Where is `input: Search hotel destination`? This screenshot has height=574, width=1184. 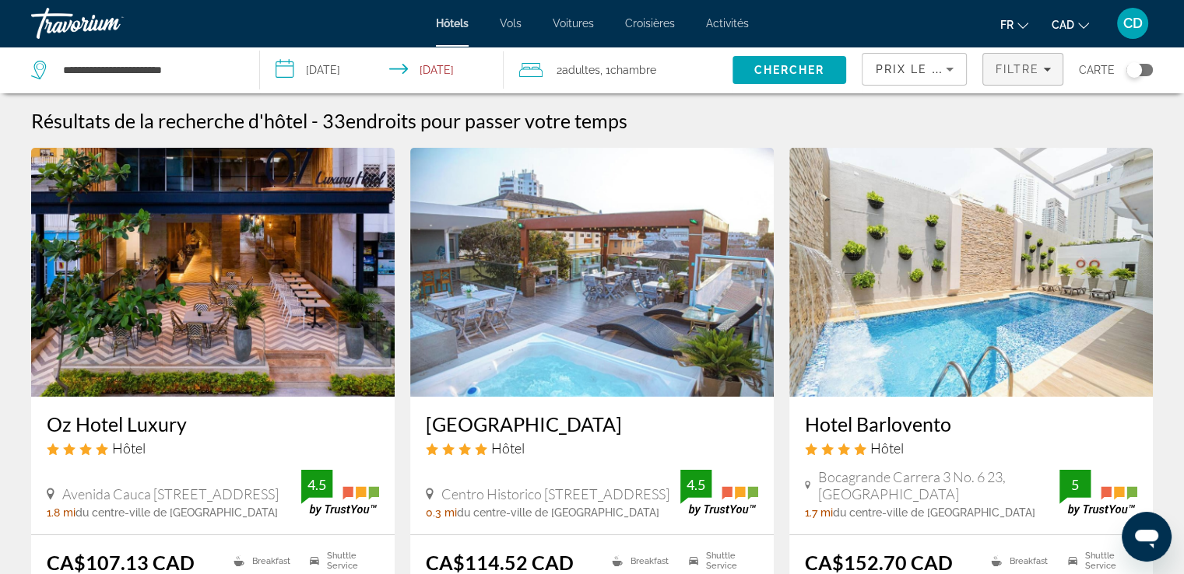 input: Search hotel destination is located at coordinates (149, 70).